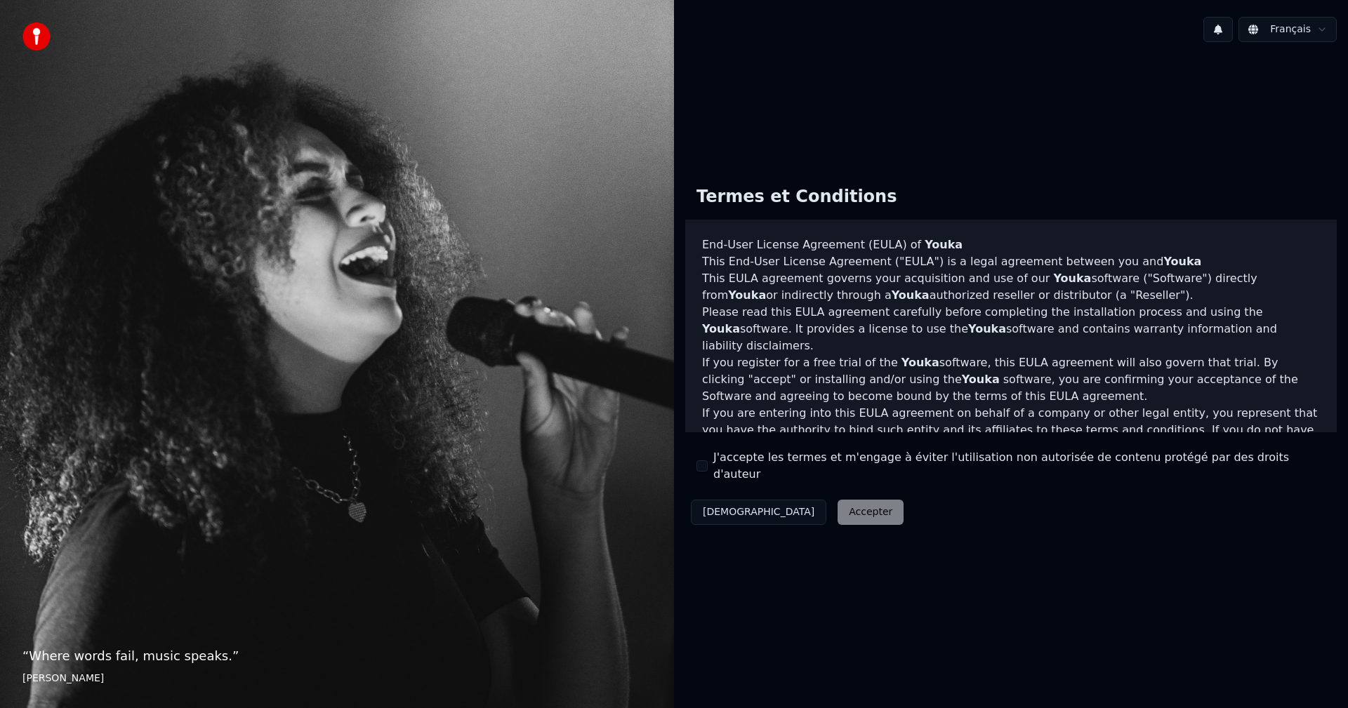  What do you see at coordinates (1011, 245) in the screenshot?
I see `h3: End-User License Agreement (EULA) of` at bounding box center [1011, 245].